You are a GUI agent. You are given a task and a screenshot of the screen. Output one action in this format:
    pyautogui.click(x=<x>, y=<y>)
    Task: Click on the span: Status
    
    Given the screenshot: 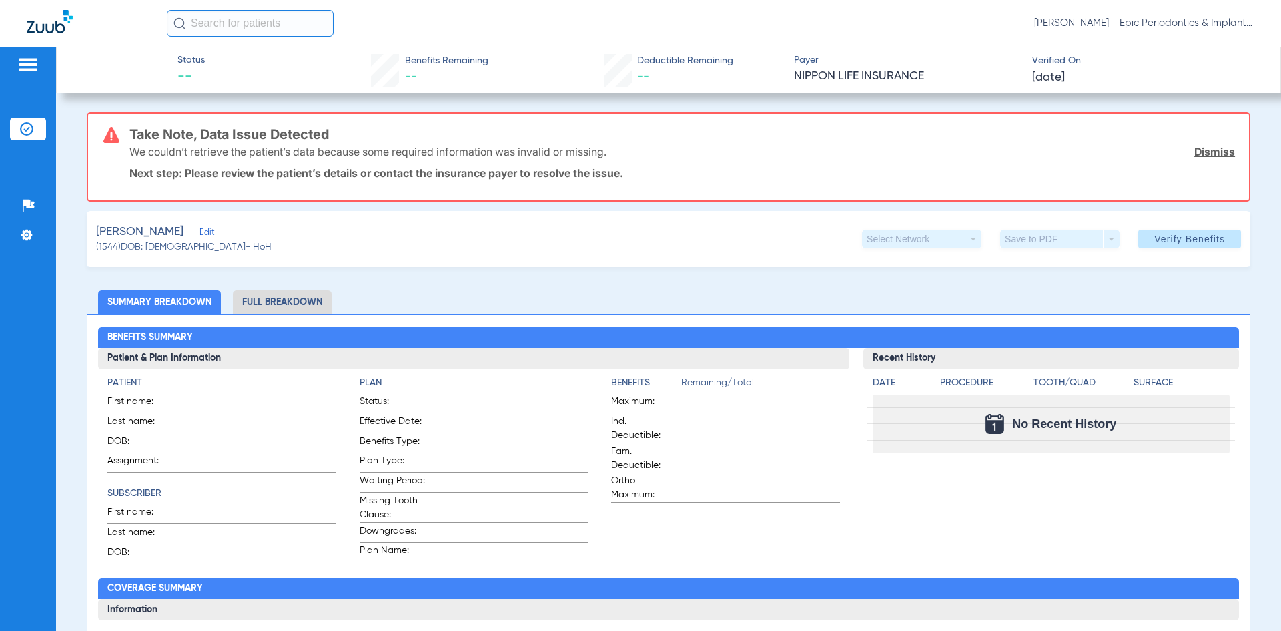 What is the action you would take?
    pyautogui.click(x=191, y=60)
    